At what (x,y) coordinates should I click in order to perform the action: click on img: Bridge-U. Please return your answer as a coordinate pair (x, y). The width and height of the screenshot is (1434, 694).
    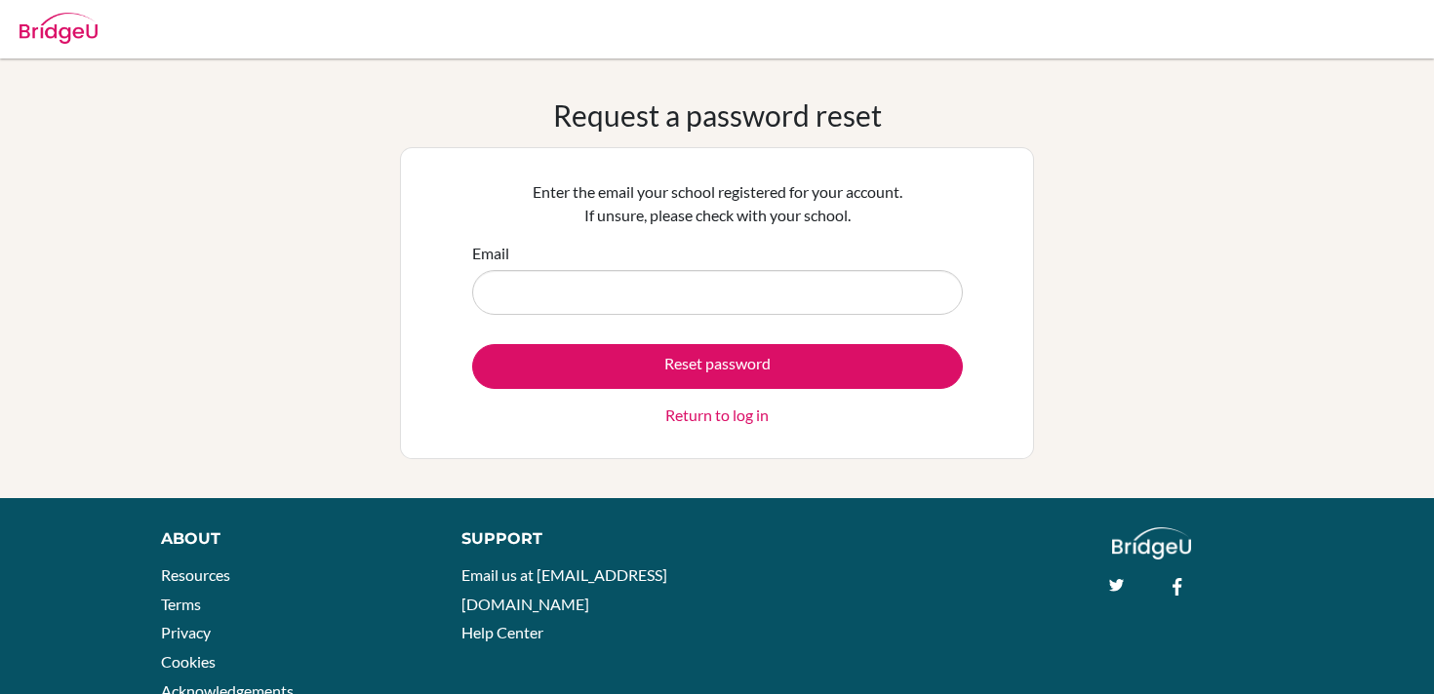
    Looking at the image, I should click on (59, 28).